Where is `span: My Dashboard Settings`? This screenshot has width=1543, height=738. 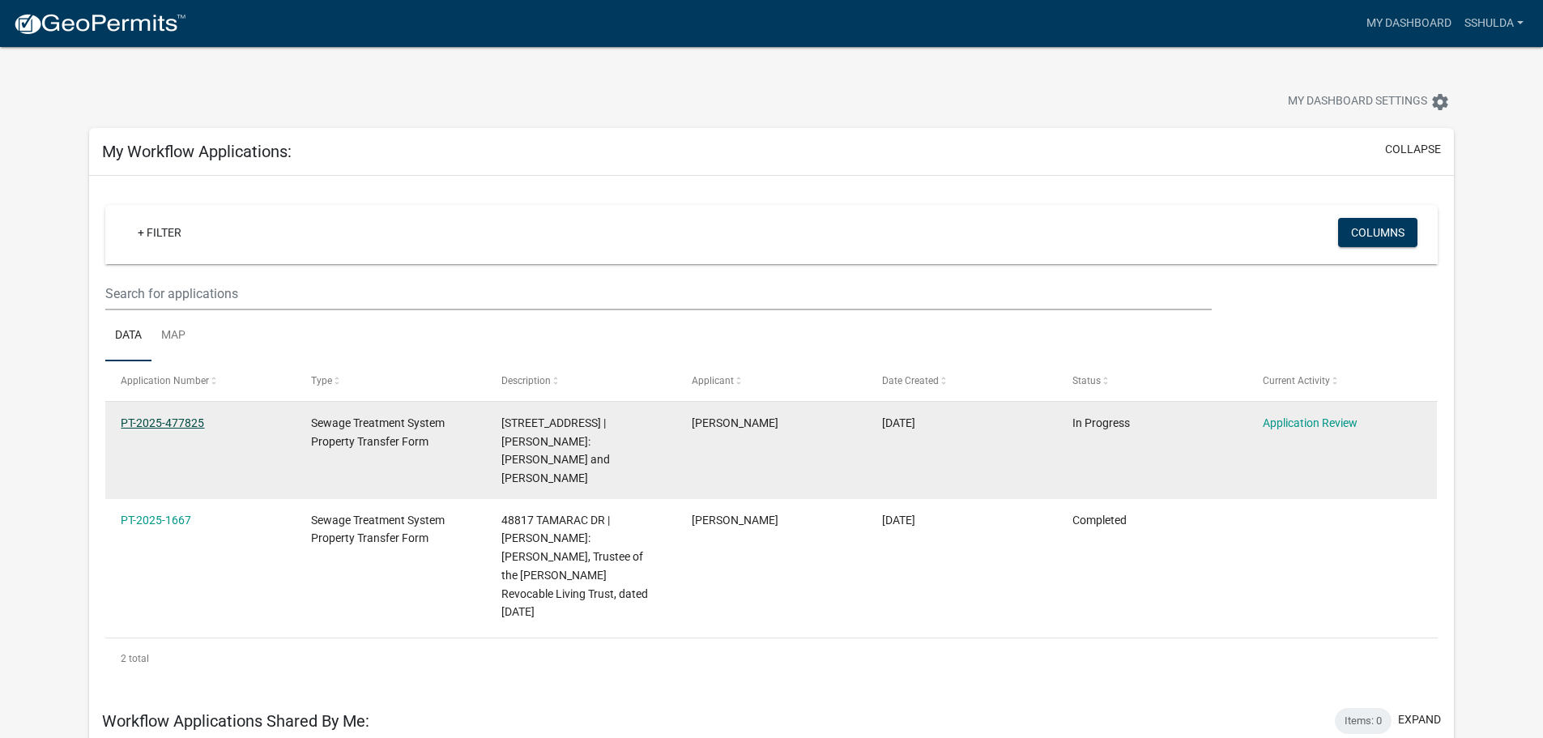 span: My Dashboard Settings is located at coordinates (1357, 102).